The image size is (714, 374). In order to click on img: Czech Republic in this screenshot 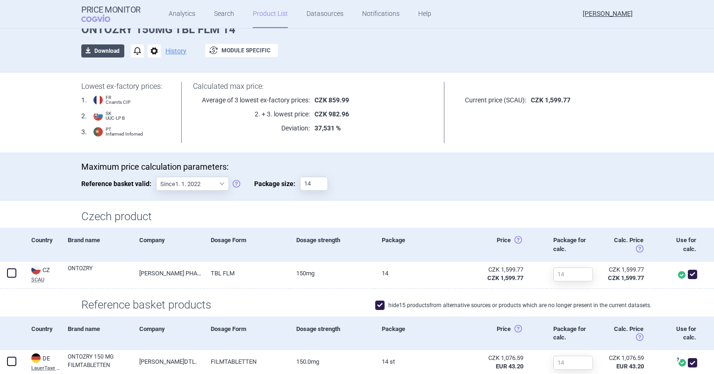, I will do `click(36, 270)`.